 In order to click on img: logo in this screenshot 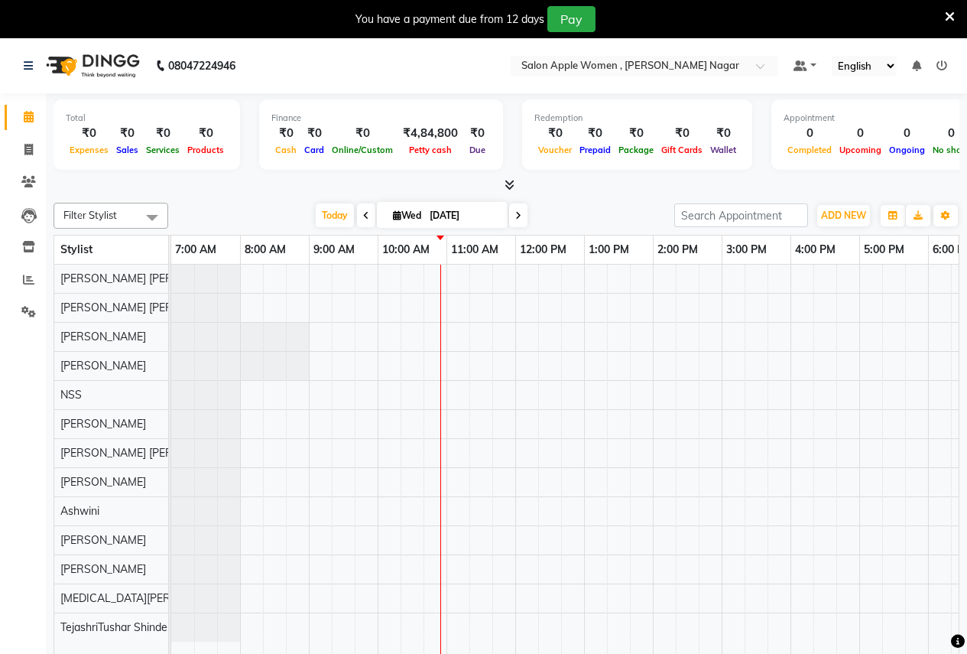, I will do `click(91, 66)`.